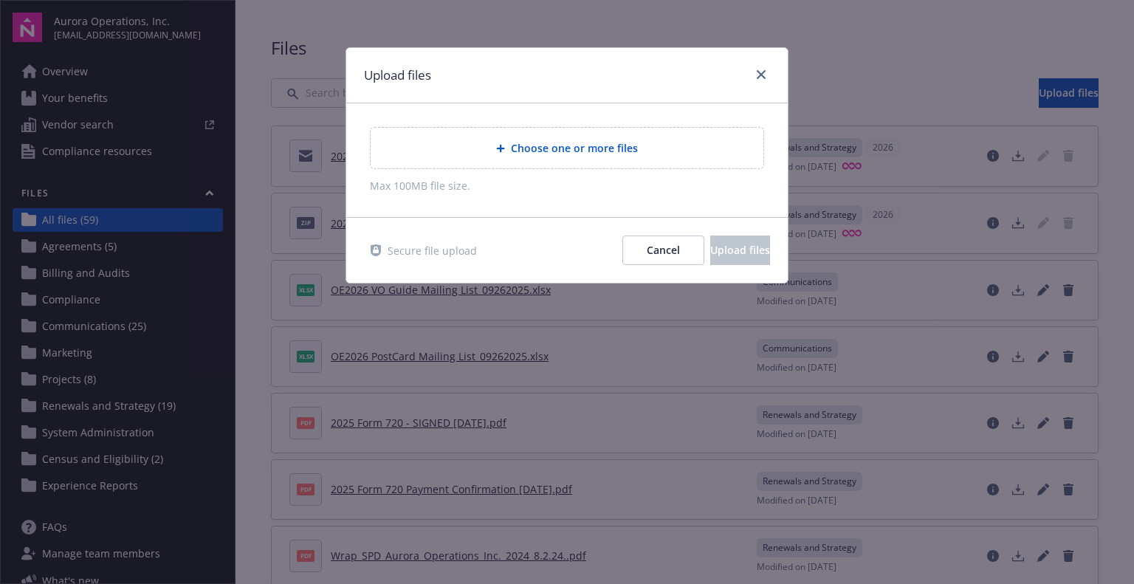  What do you see at coordinates (739, 250) in the screenshot?
I see `button: Upload files` at bounding box center [739, 250].